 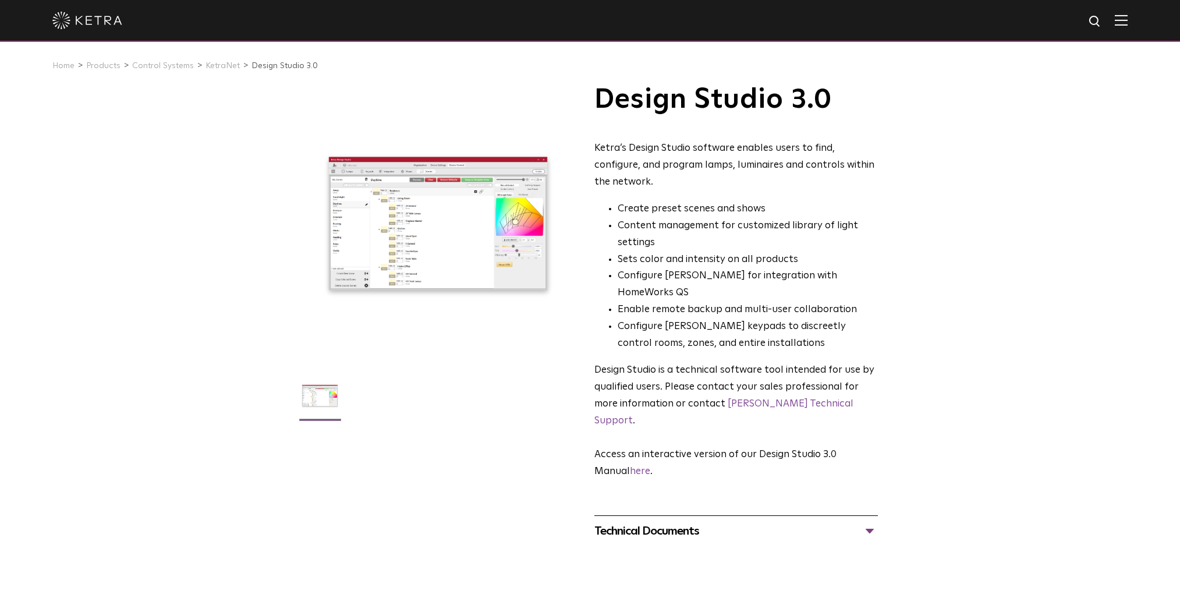 I want to click on a: Design Studio 3.0, so click(x=285, y=66).